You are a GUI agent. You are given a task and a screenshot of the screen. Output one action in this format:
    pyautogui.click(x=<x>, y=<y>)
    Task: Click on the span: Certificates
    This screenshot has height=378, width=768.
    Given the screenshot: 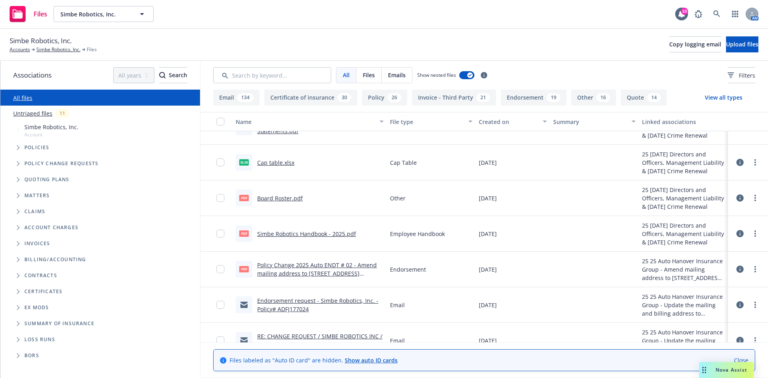 What is the action you would take?
    pyautogui.click(x=43, y=292)
    